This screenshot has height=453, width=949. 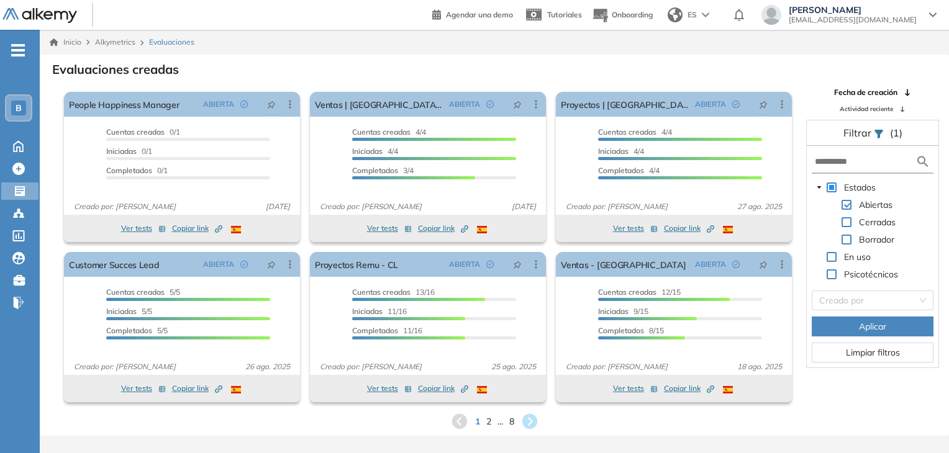 What do you see at coordinates (124, 104) in the screenshot?
I see `a: People Happiness Manager` at bounding box center [124, 104].